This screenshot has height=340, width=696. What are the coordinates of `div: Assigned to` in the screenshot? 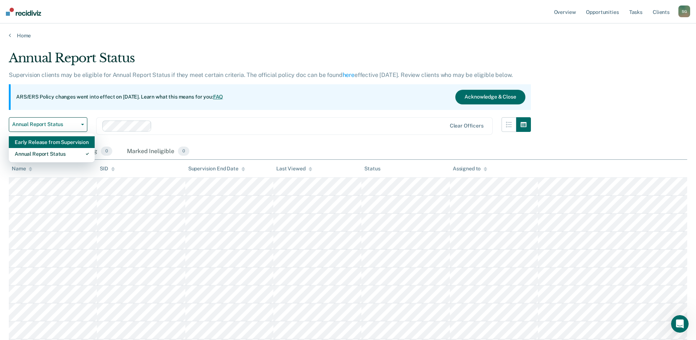 It's located at (470, 169).